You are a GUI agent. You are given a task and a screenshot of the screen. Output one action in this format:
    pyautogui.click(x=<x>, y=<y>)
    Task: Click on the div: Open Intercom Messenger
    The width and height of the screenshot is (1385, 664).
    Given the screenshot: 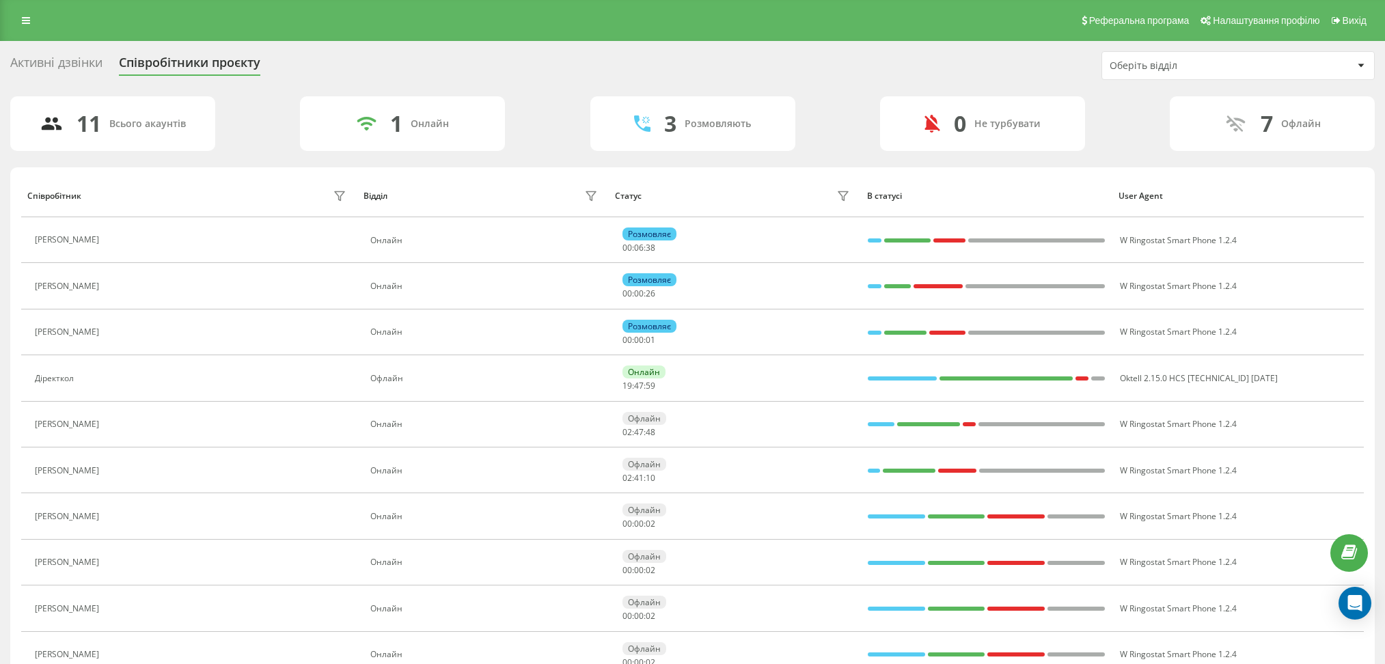 What is the action you would take?
    pyautogui.click(x=1355, y=603)
    